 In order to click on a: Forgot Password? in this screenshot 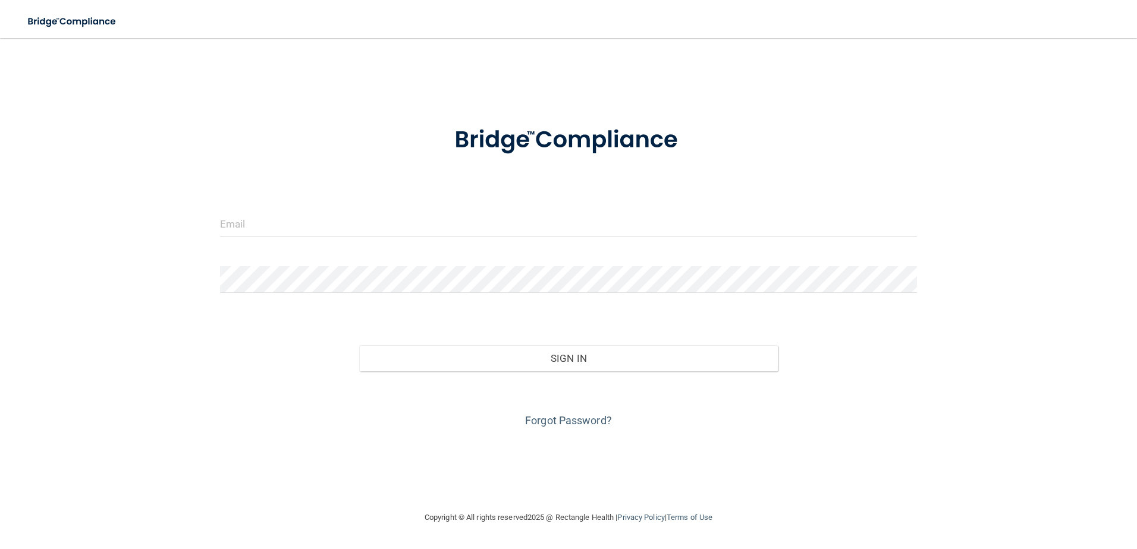, I will do `click(568, 420)`.